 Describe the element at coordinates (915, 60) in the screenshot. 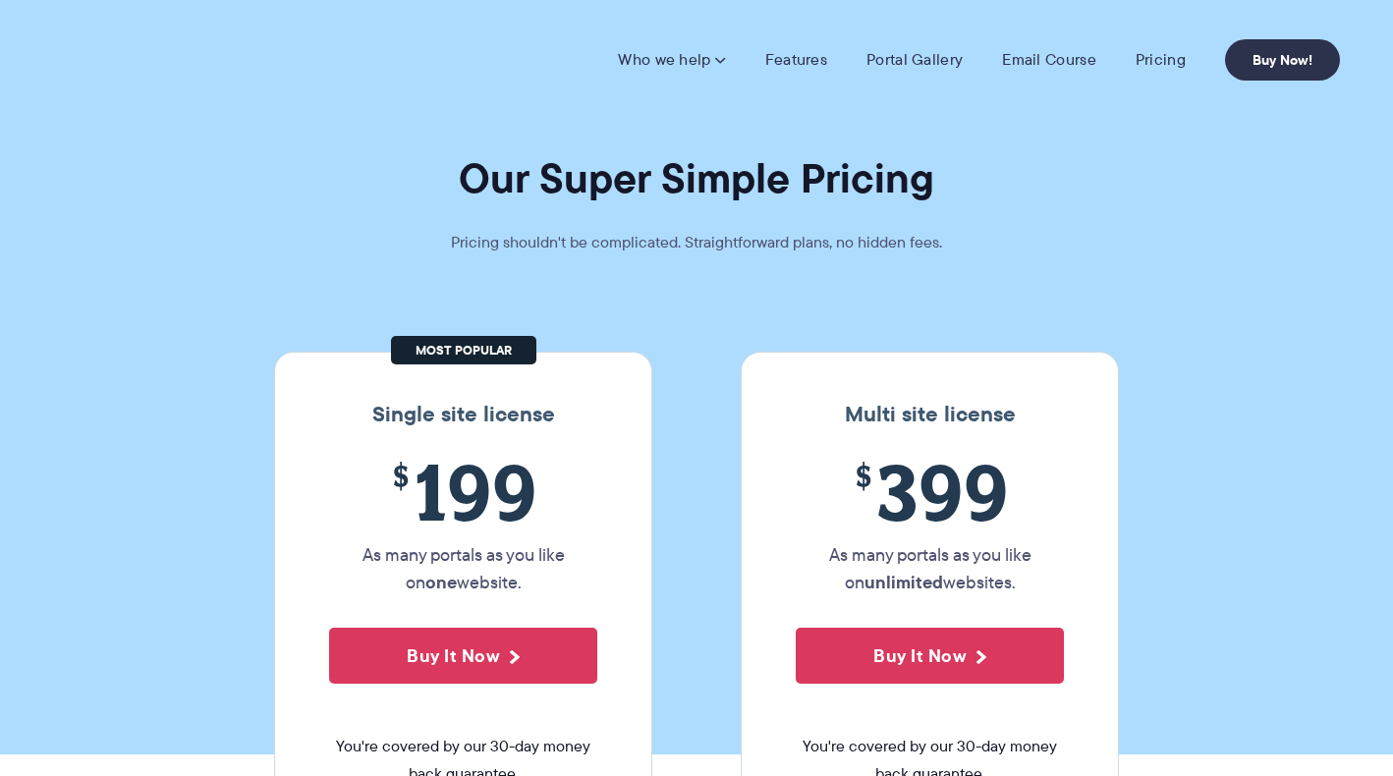

I see `a: Portal Gallery` at that location.